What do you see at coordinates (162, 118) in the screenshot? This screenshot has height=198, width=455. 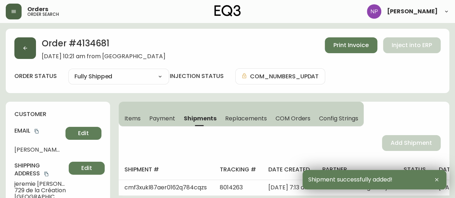 I see `span: Payment` at bounding box center [162, 118].